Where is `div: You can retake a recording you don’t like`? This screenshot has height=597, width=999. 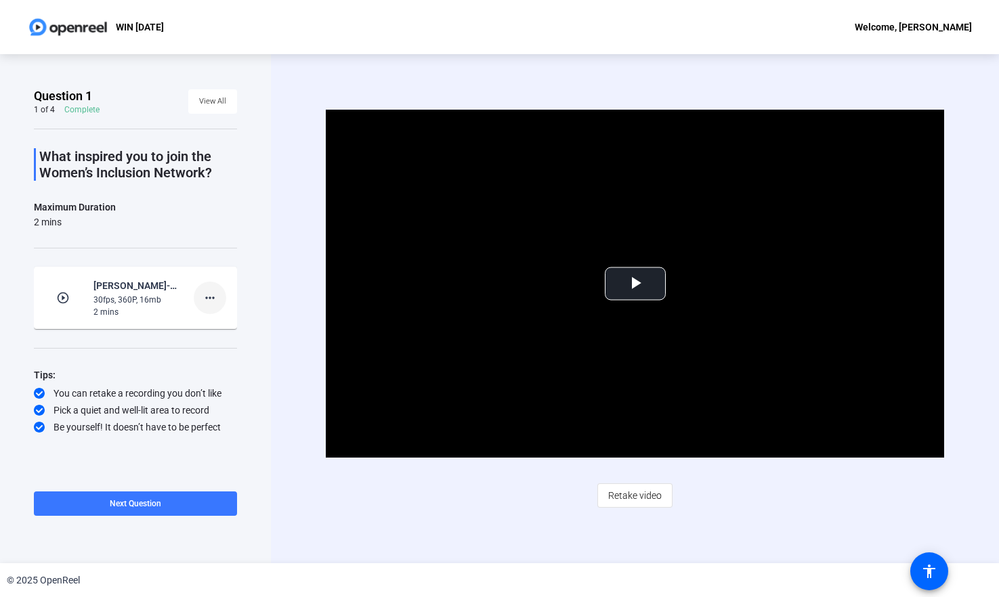
div: You can retake a recording you don’t like is located at coordinates (135, 393).